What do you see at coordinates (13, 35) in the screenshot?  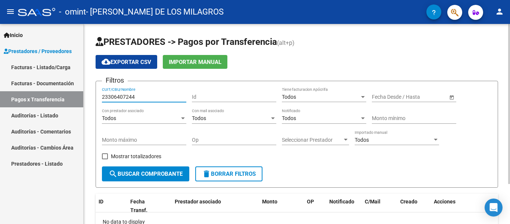 I see `span: Inicio` at bounding box center [13, 35].